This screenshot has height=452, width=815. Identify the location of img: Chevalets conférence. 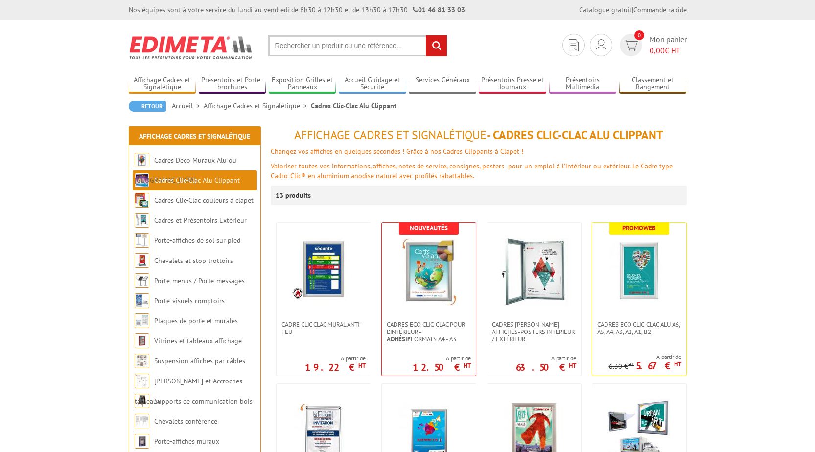
(142, 421).